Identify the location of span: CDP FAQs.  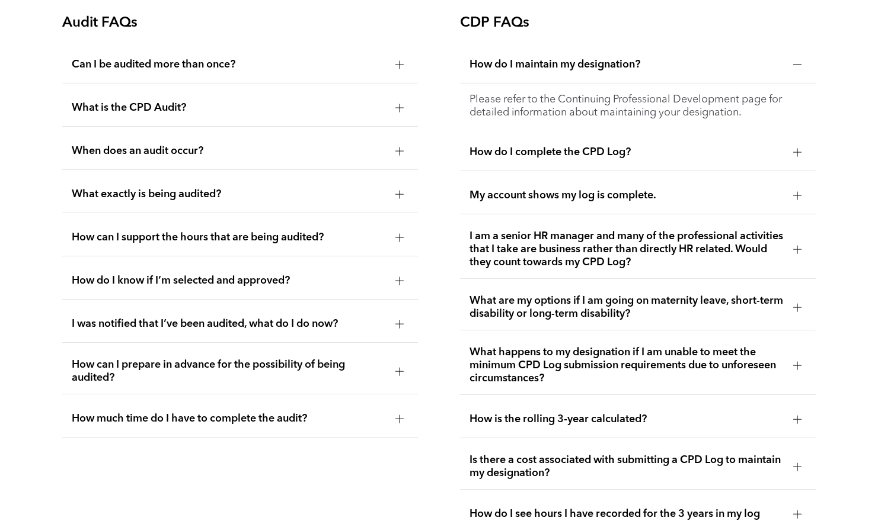
(494, 23).